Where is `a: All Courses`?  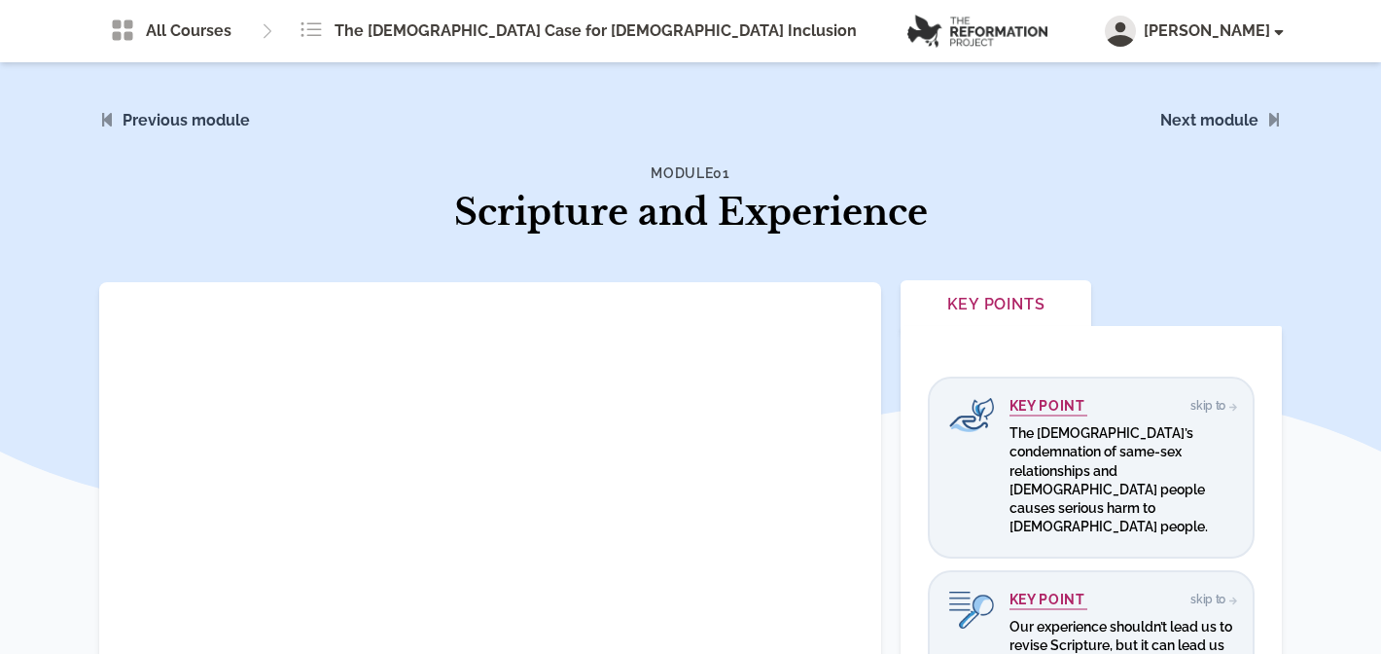
a: All Courses is located at coordinates (171, 31).